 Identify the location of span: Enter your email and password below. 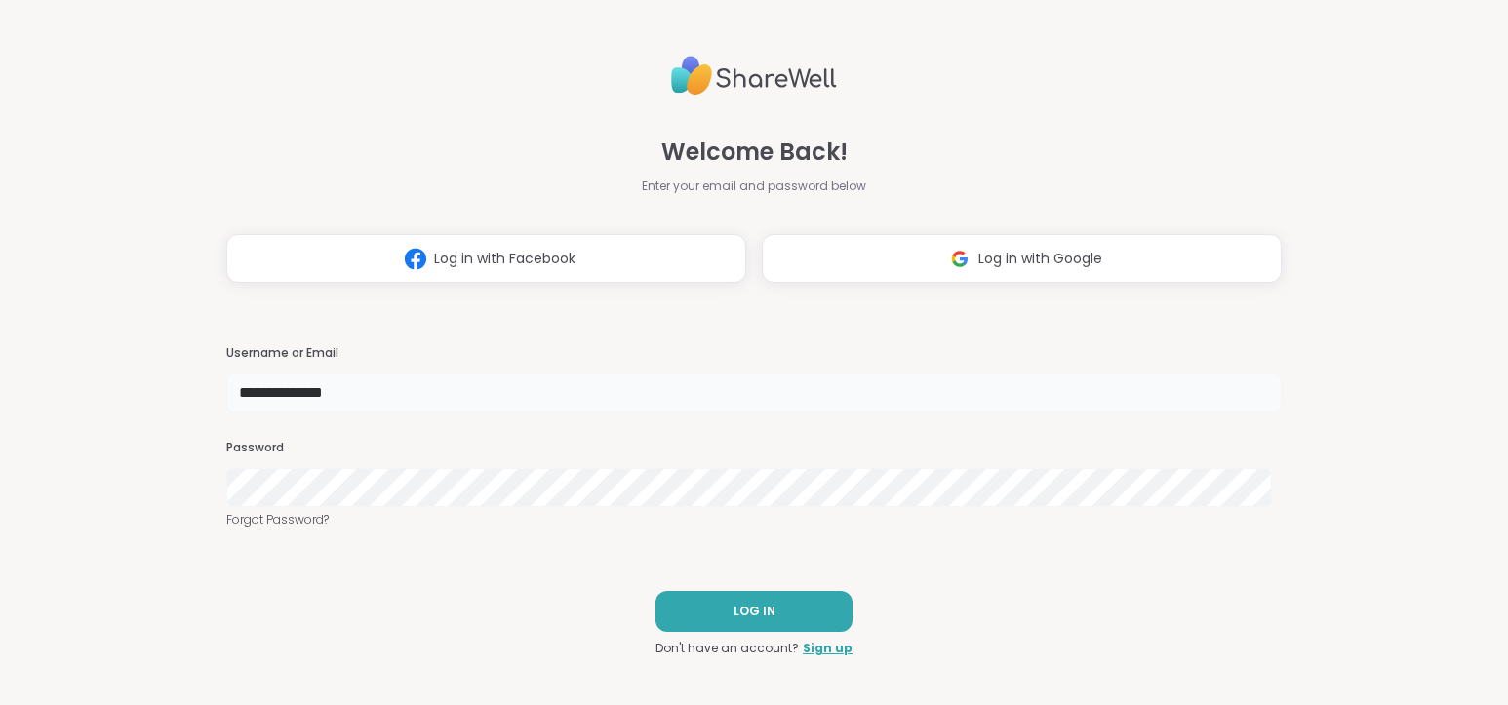
(754, 186).